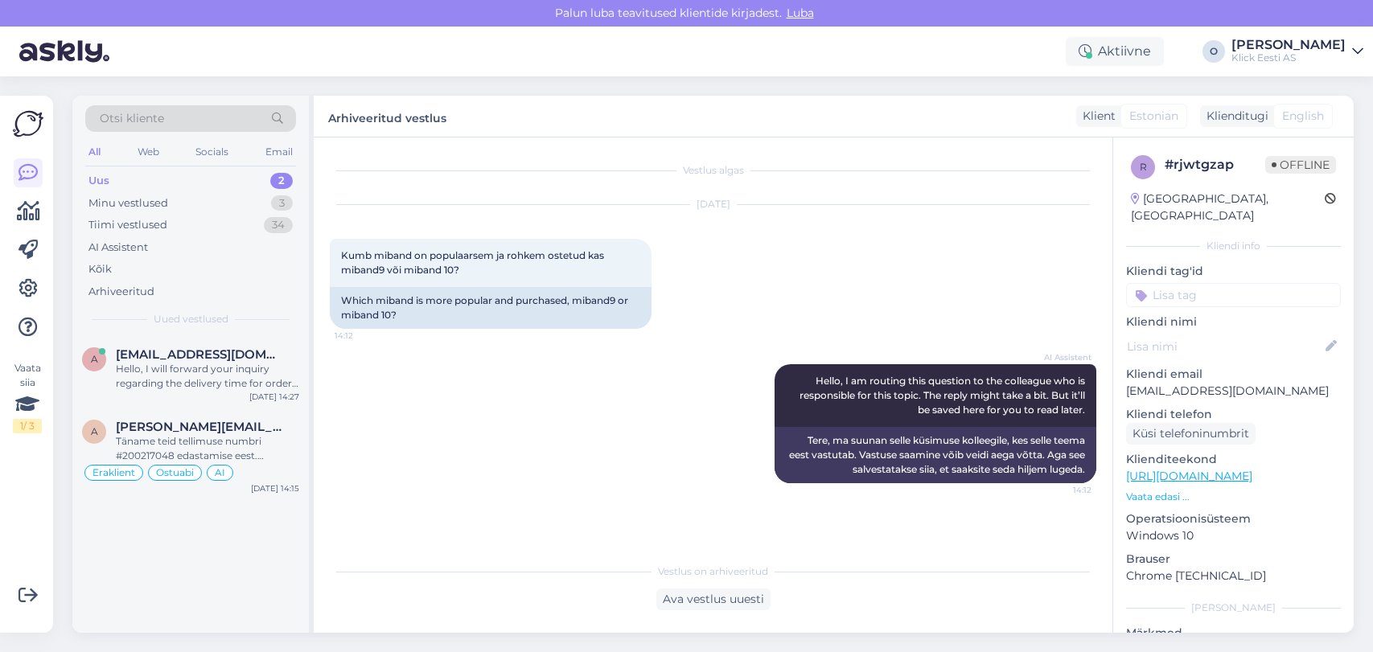  What do you see at coordinates (800, 13) in the screenshot?
I see `span: Luba` at bounding box center [800, 13].